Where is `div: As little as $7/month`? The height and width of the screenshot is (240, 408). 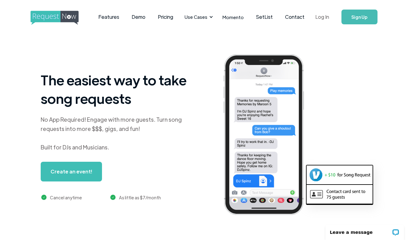
div: As little as $7/month is located at coordinates (140, 198).